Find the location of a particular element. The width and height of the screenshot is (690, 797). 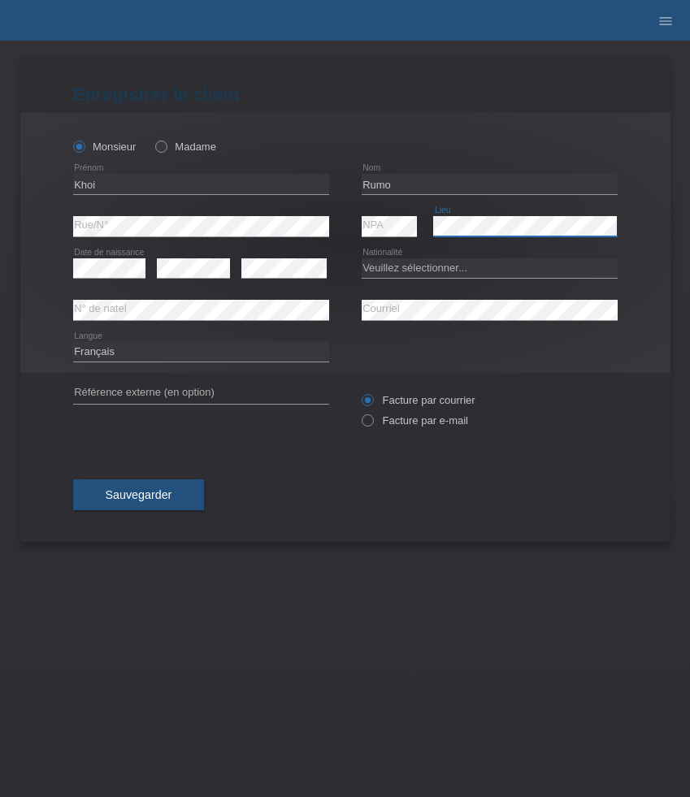

input: Facture par courrier is located at coordinates (366, 404).